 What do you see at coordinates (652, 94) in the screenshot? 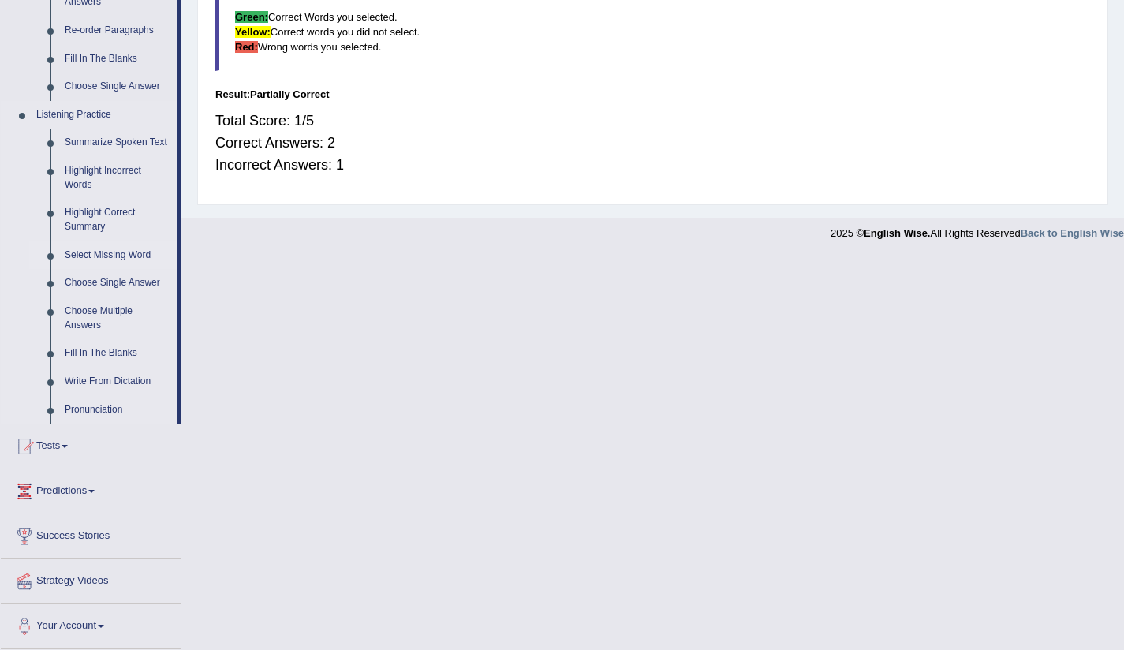
I see `div: Result:` at bounding box center [652, 94].